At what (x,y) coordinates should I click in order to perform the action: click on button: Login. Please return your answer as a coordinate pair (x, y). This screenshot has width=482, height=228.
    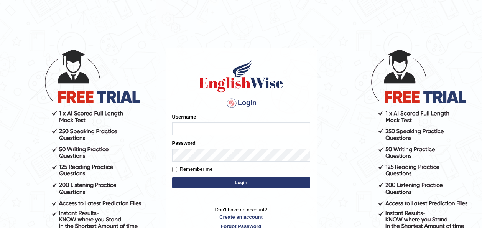
    Looking at the image, I should click on (241, 183).